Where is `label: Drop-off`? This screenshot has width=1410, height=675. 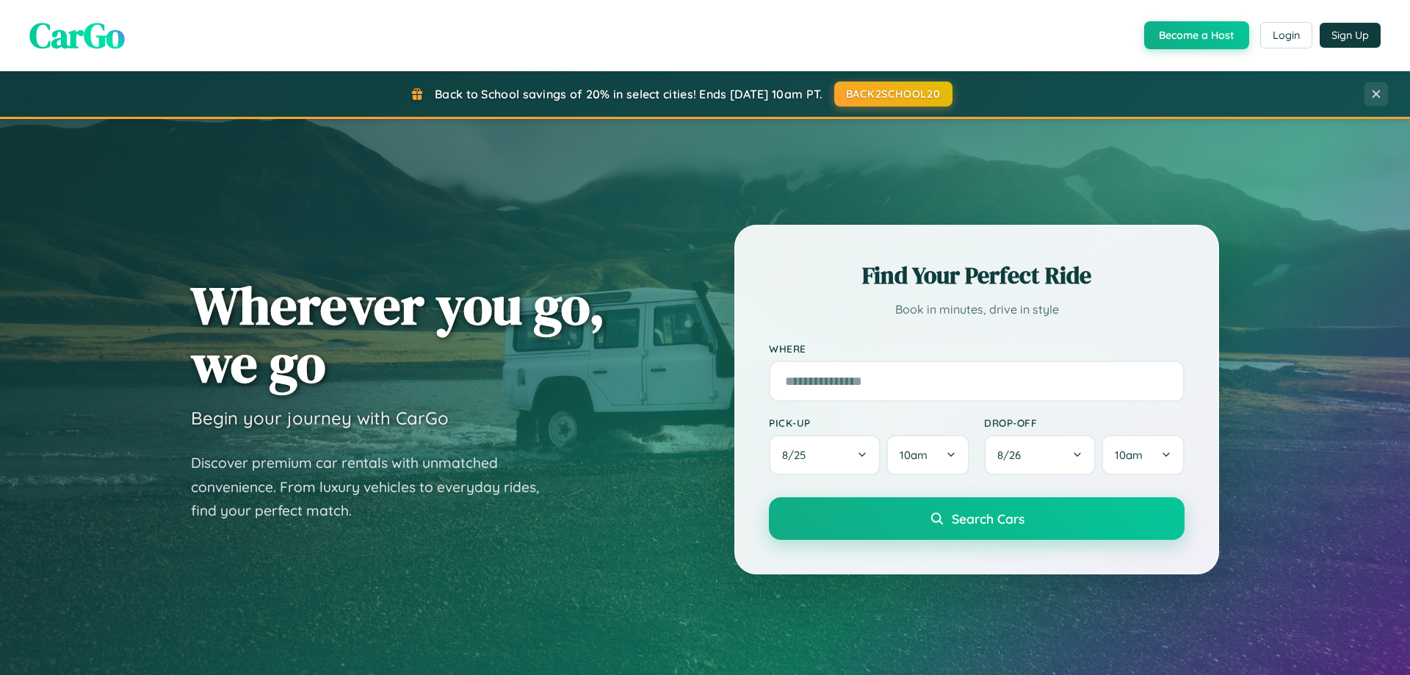 label: Drop-off is located at coordinates (1084, 422).